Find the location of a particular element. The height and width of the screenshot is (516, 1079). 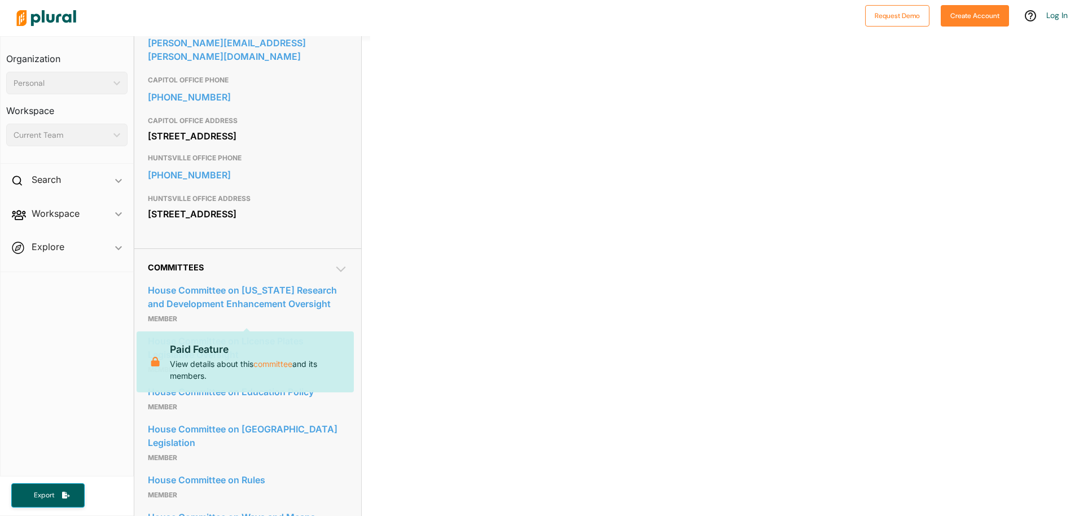

h3: Workspace is located at coordinates (67, 107).